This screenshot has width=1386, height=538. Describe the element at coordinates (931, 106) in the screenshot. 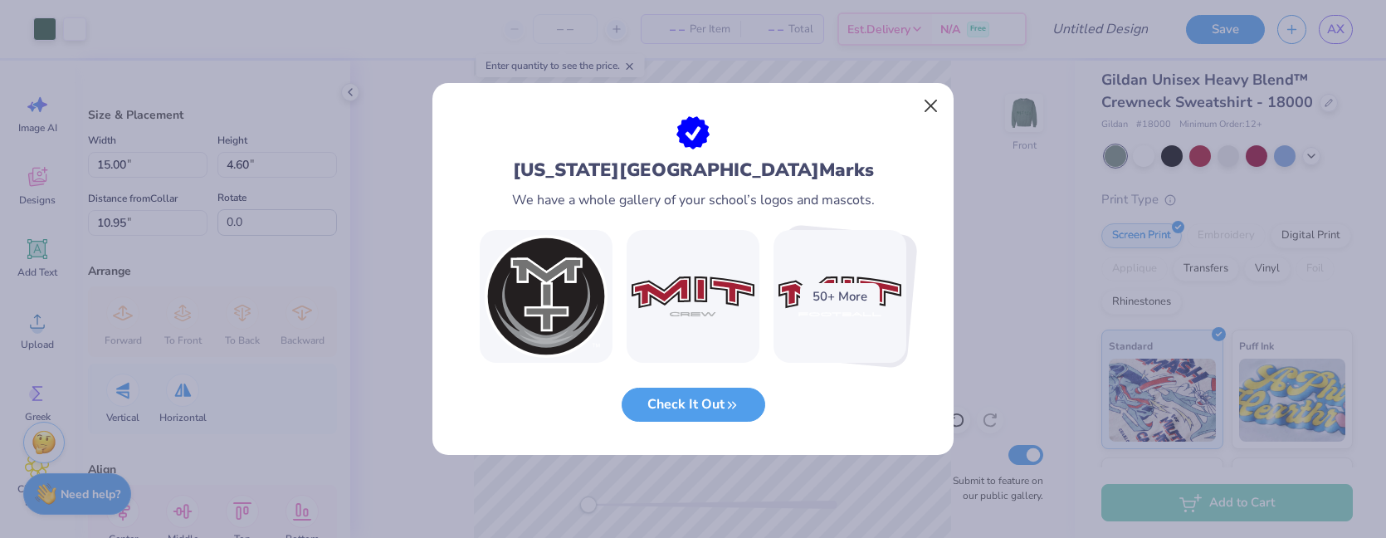

I see `button: Close` at that location.